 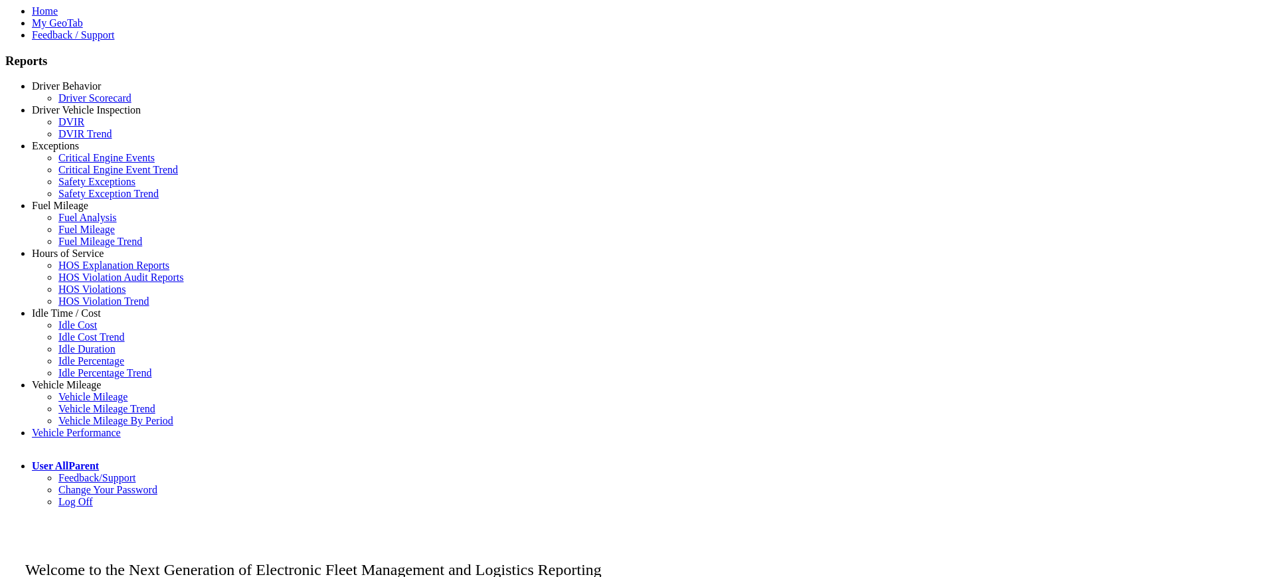 What do you see at coordinates (92, 289) in the screenshot?
I see `a: HOS Violations` at bounding box center [92, 289].